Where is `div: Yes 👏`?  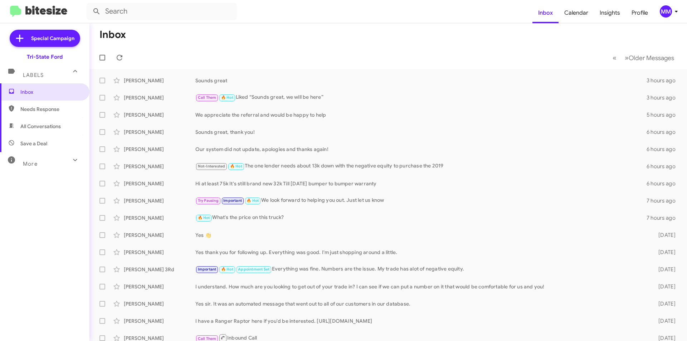
div: Yes 👏 is located at coordinates (421, 235).